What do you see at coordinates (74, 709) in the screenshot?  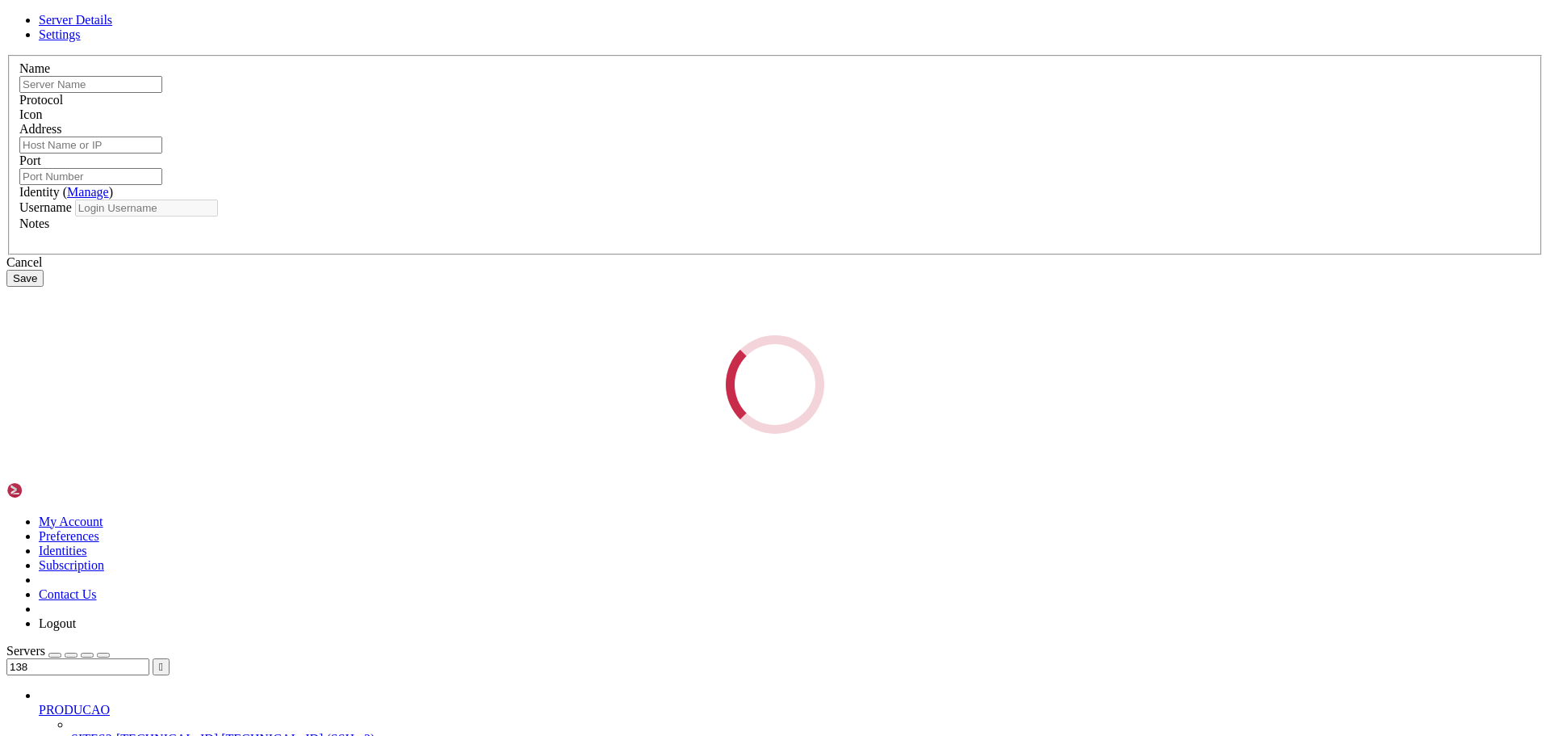 I see `span: PRODUCAO` at bounding box center [74, 709].